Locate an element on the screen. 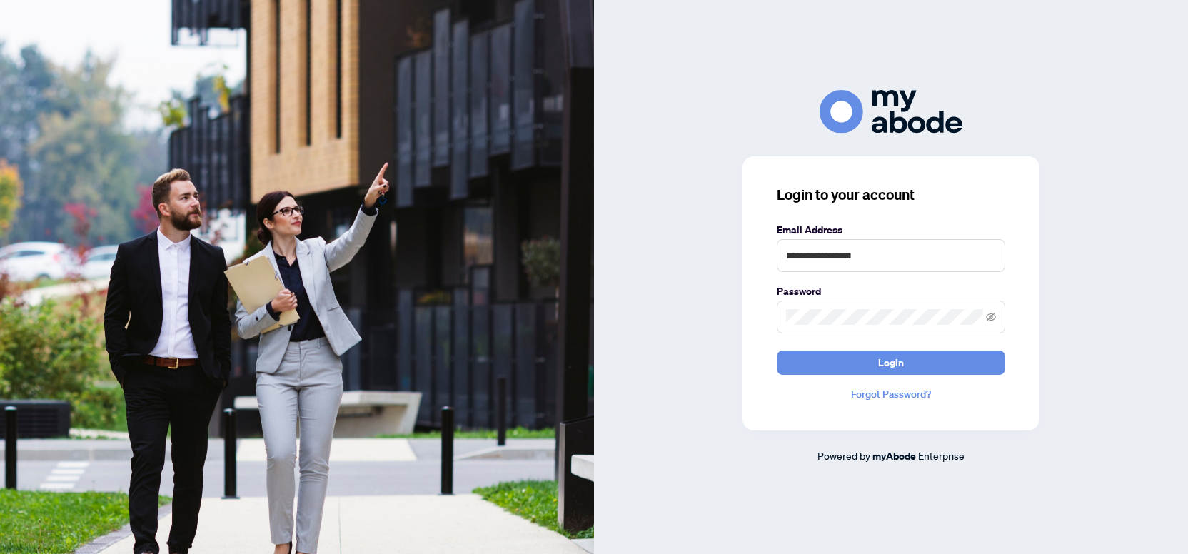  span: eye-invisible is located at coordinates (991, 317).